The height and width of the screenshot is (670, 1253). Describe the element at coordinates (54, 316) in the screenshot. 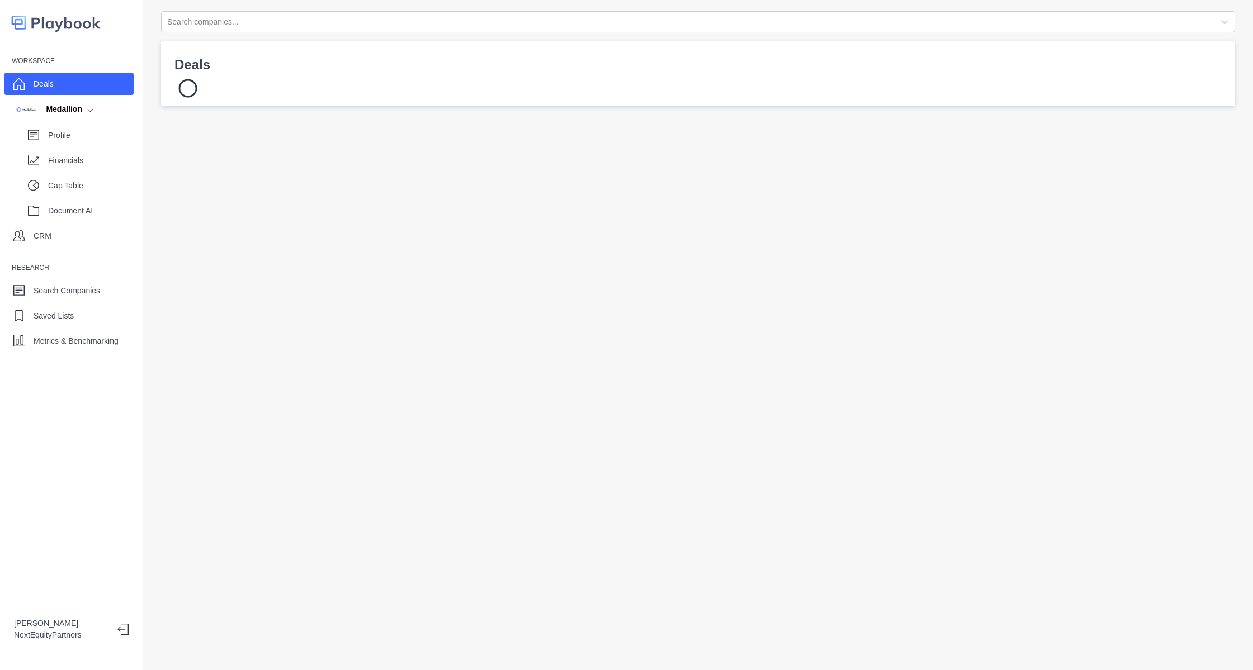

I see `p: Saved Lists` at that location.